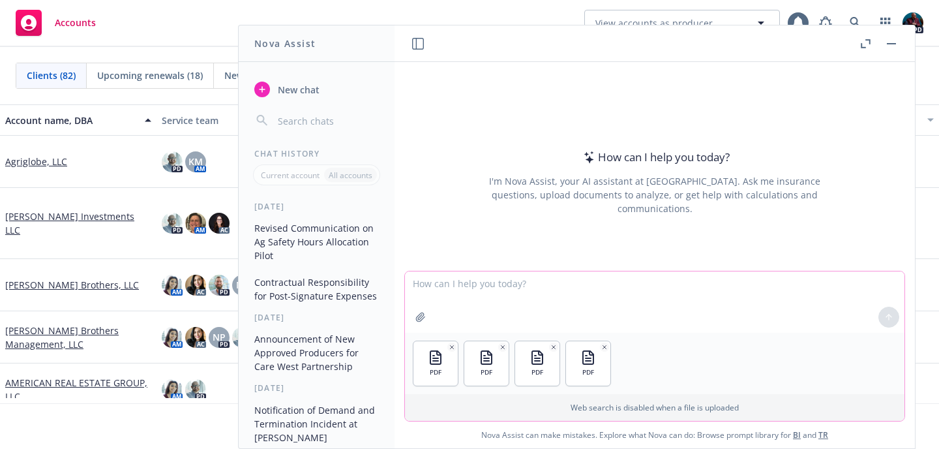 The image size is (939, 449). I want to click on span: Upcoming renewals (18), so click(150, 75).